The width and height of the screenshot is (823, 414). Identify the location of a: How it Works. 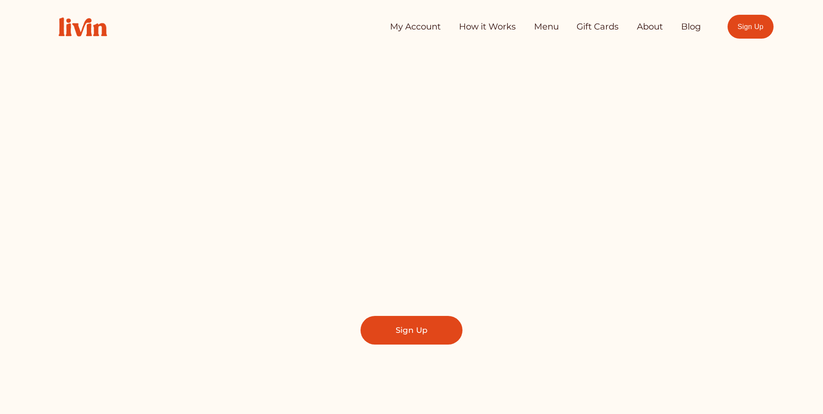
(487, 27).